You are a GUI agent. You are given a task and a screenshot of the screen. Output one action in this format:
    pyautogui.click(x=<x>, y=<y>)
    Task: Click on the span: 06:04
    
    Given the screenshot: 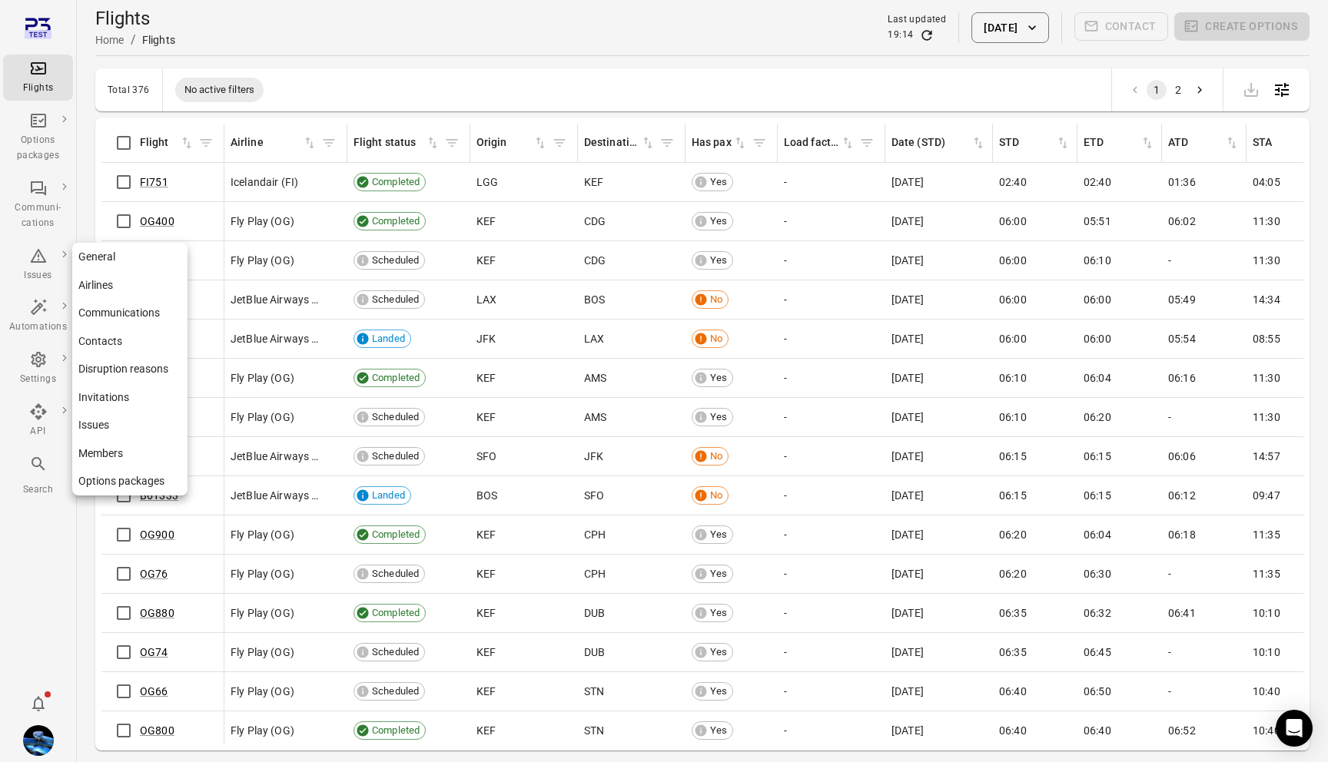 What is the action you would take?
    pyautogui.click(x=1097, y=378)
    